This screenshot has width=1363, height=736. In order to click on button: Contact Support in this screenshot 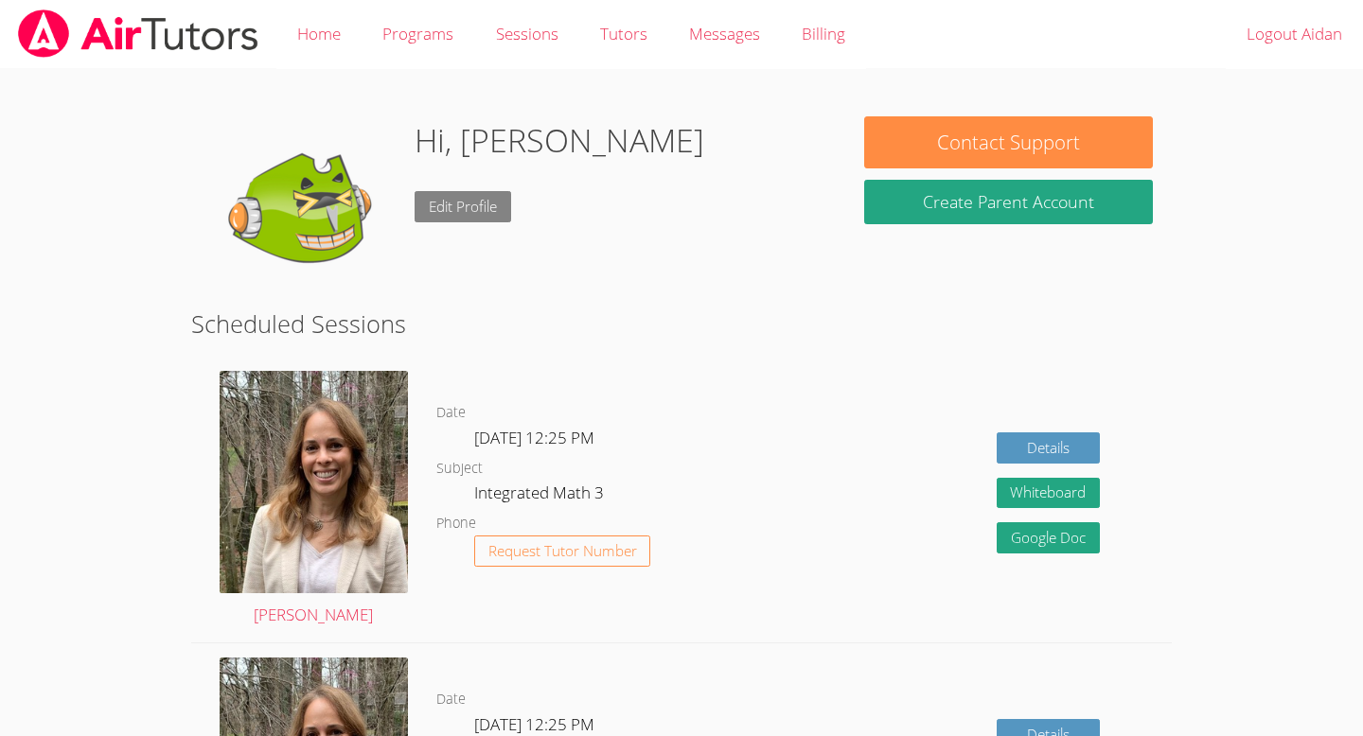, I will do `click(1008, 142)`.